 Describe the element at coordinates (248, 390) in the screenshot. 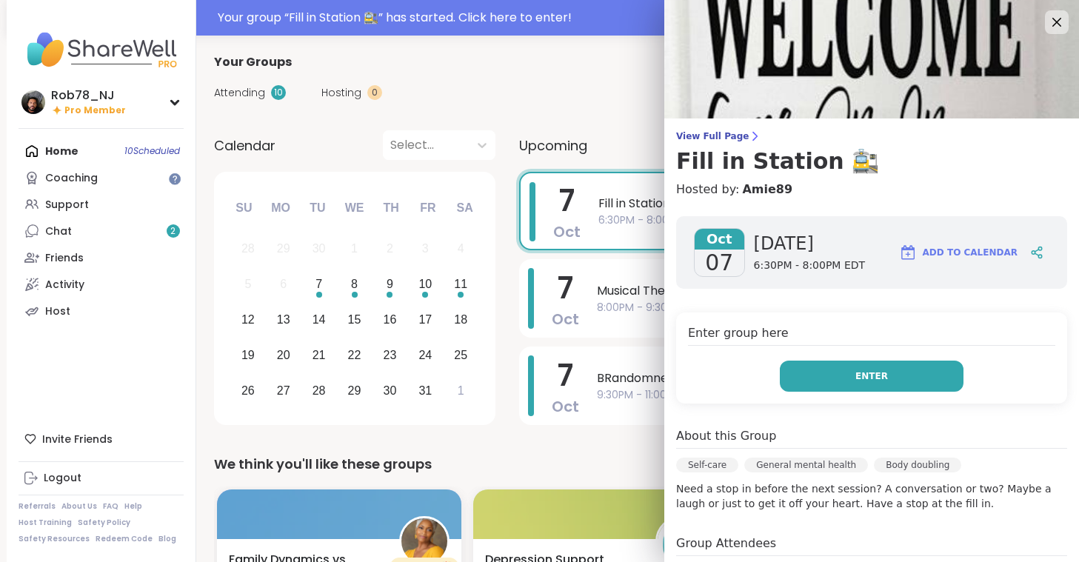

I see `div: 26` at that location.